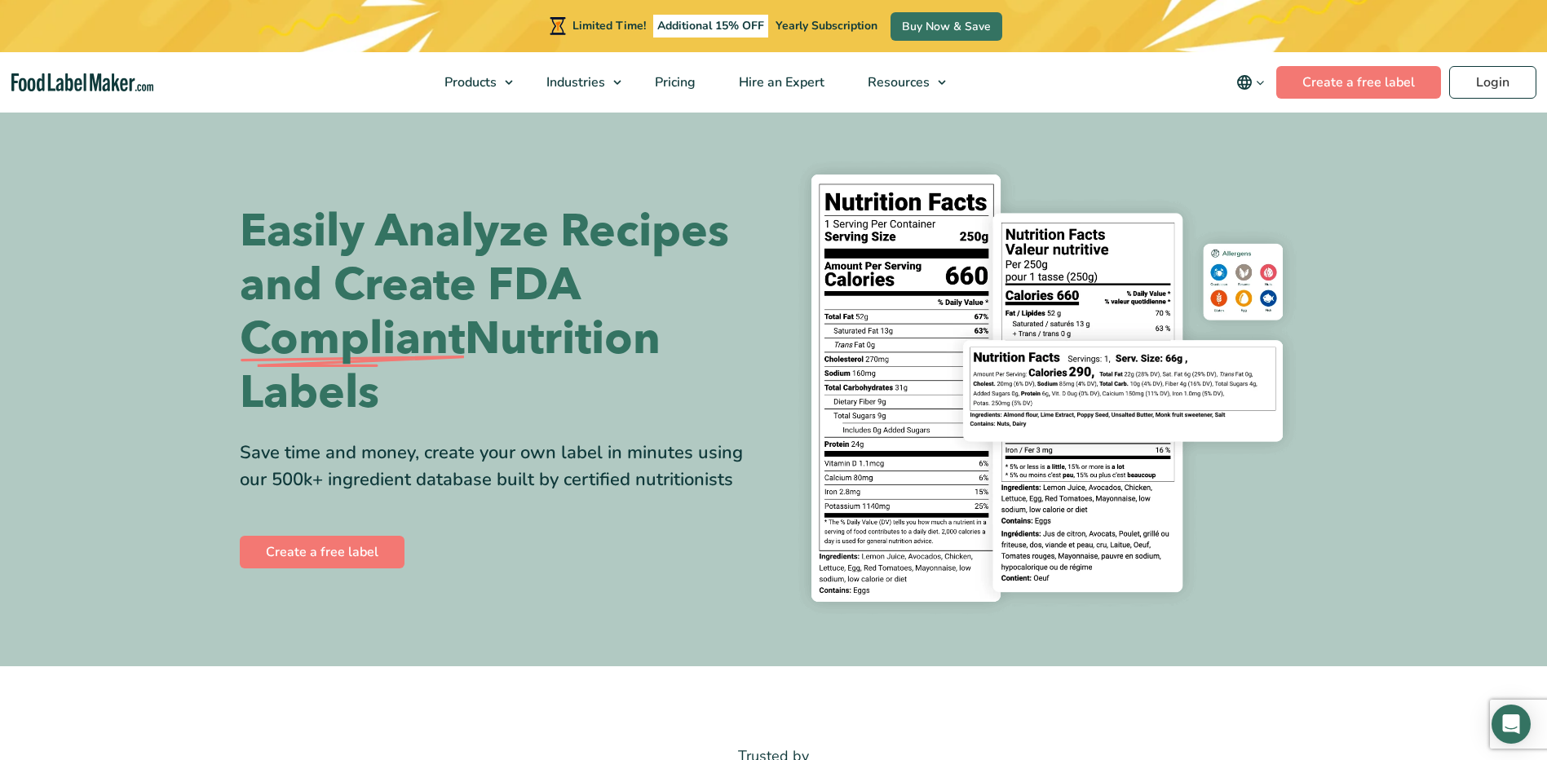  I want to click on span: Pricing, so click(674, 82).